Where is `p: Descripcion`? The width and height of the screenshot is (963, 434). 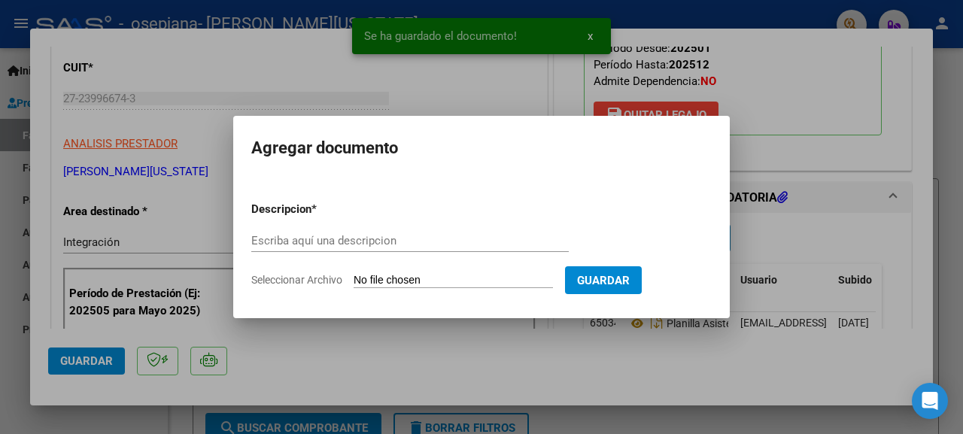
p: Descripcion is located at coordinates (320, 209).